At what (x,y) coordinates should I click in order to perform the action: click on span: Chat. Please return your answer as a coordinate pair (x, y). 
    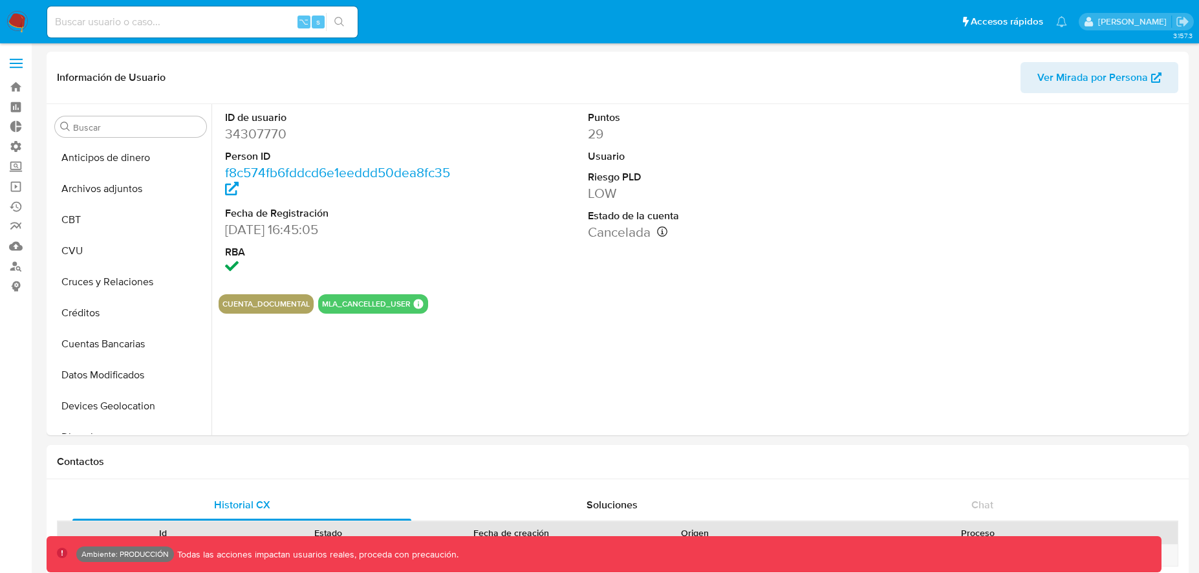
    Looking at the image, I should click on (982, 504).